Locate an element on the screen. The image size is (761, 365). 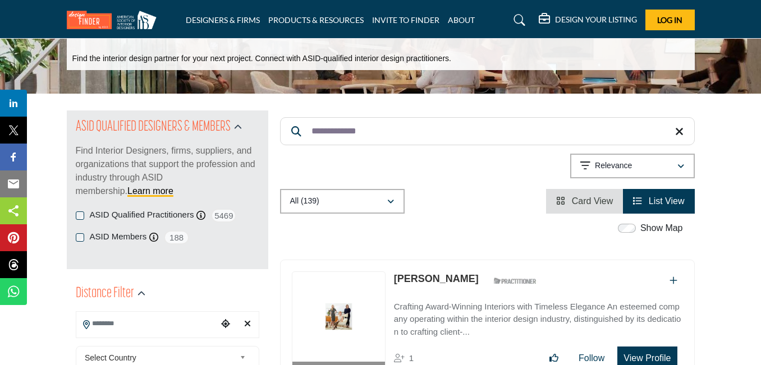
p: Find the interior design partner for your next project. Connect with ASID-qualified interior desi... is located at coordinates (261, 59).